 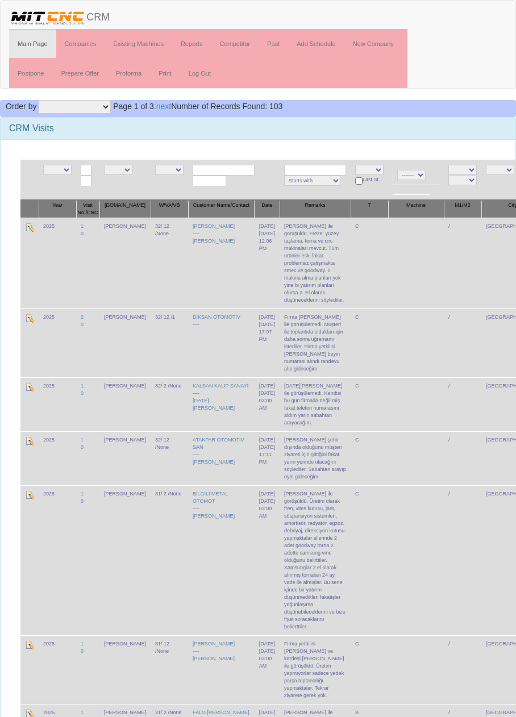 I want to click on a: Add Schedule, so click(x=316, y=44).